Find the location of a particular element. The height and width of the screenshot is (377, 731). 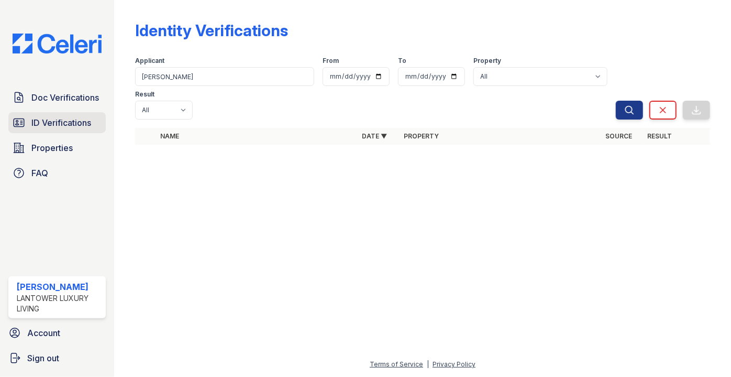

label: Property is located at coordinates (487, 61).